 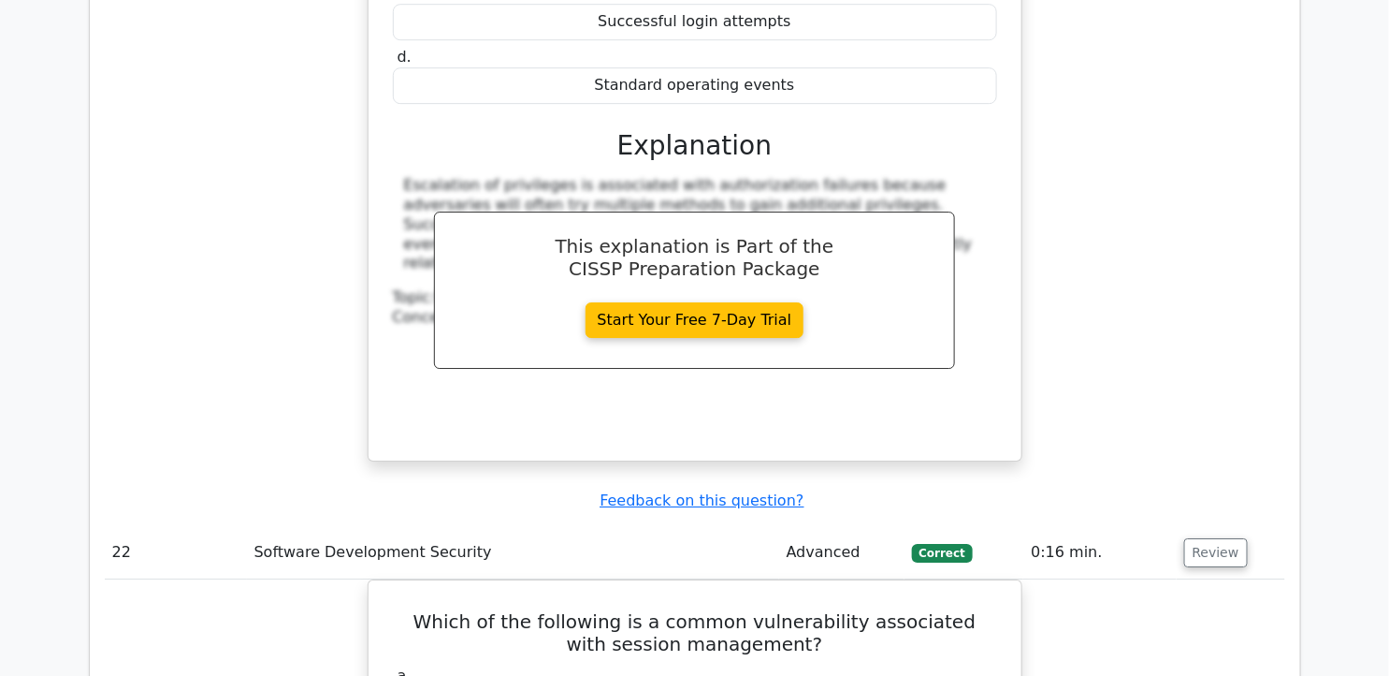 I want to click on td: 22, so click(x=176, y=552).